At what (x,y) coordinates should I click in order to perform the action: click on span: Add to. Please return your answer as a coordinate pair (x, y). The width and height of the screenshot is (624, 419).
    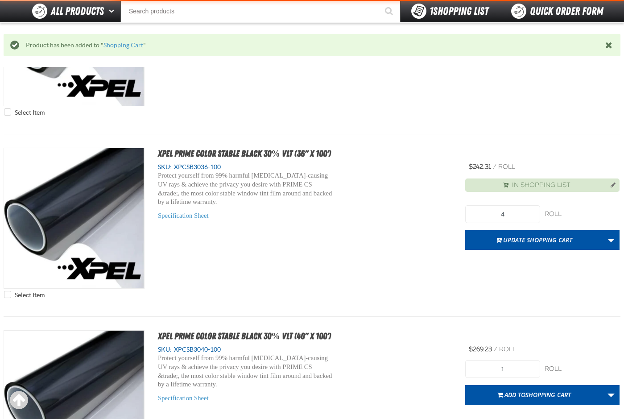
    Looking at the image, I should click on (537, 394).